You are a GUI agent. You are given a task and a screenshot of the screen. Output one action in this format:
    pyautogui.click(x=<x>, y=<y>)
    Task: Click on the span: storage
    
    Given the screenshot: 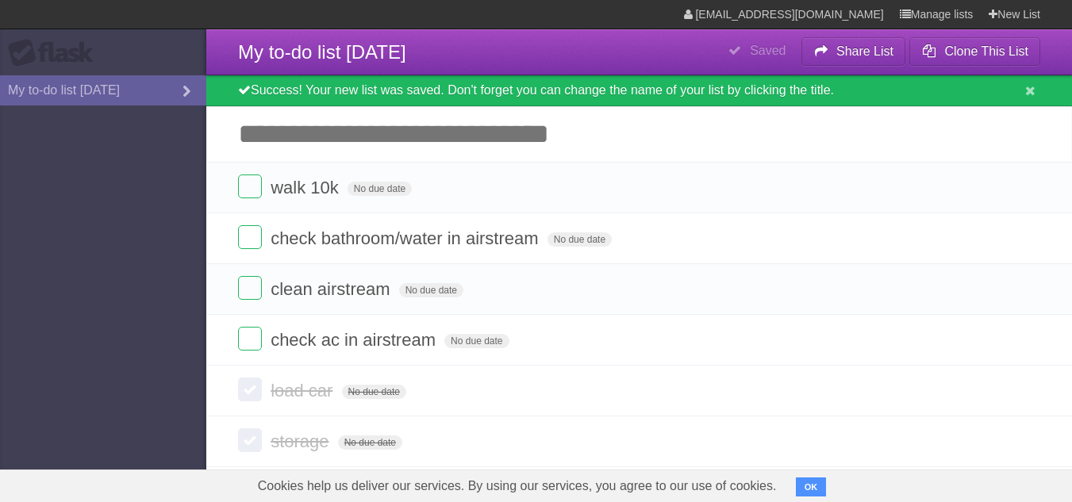 What is the action you would take?
    pyautogui.click(x=302, y=441)
    